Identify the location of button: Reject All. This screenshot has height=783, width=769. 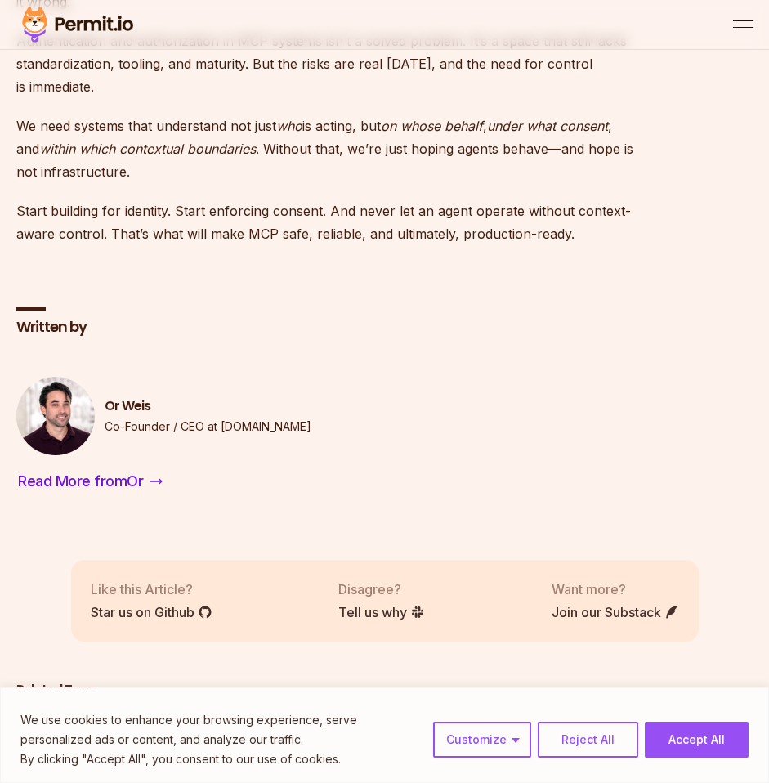
(587, 739).